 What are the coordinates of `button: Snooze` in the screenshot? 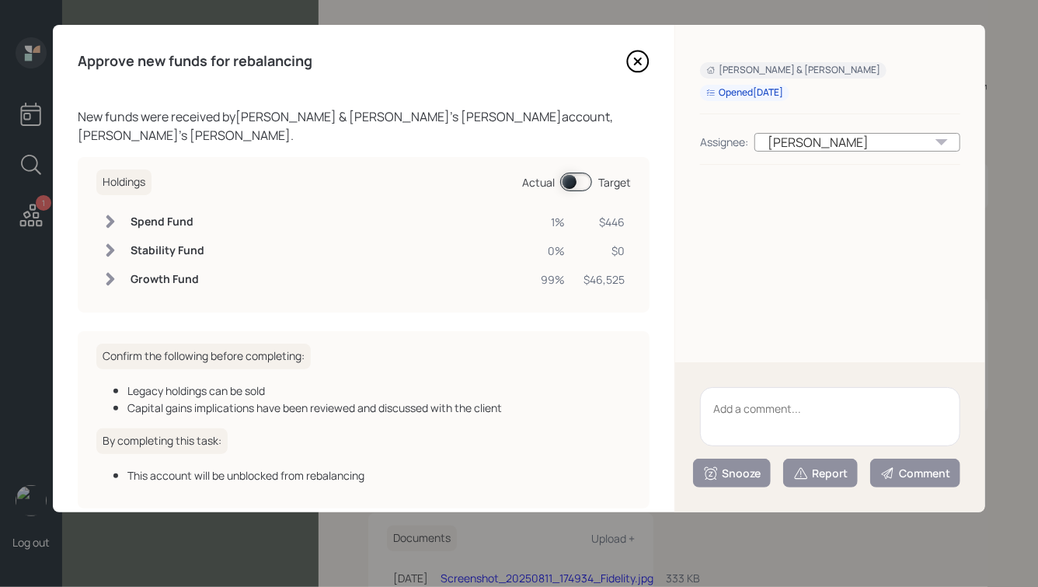 It's located at (732, 472).